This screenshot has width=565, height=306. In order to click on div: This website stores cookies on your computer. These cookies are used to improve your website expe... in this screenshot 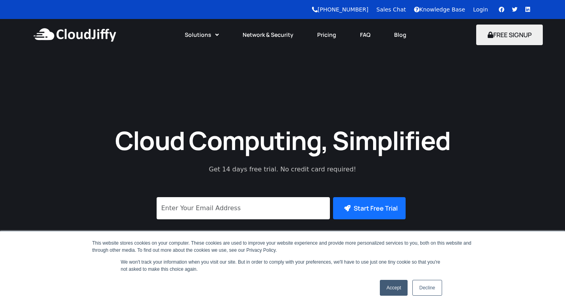, I will do `click(283, 247)`.